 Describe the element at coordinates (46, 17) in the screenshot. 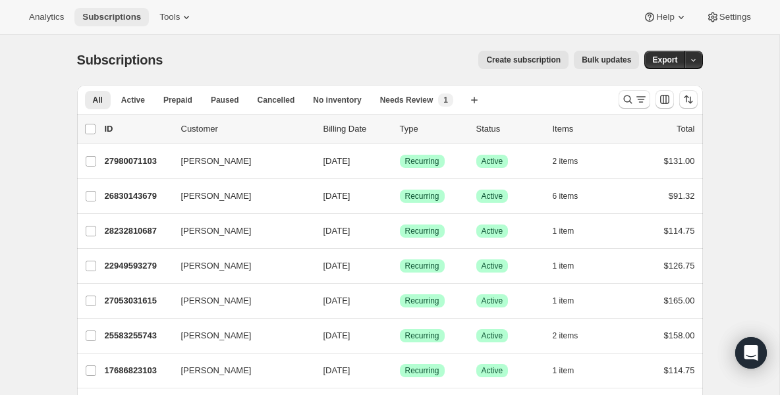

I see `span: Analytics` at that location.